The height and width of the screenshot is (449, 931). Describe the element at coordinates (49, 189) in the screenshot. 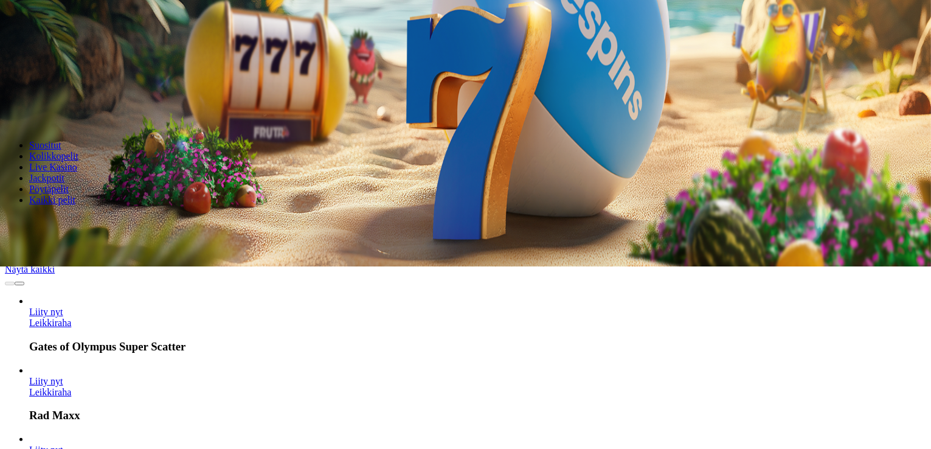

I see `span: Pöytäpelit` at that location.